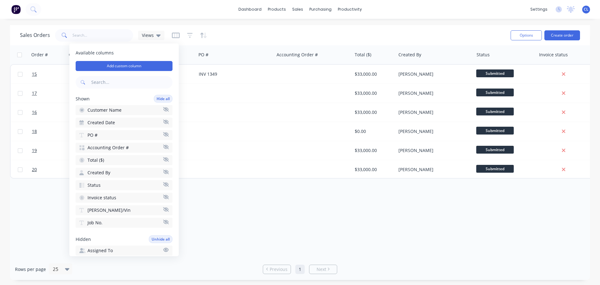 Image resolution: width=600 pixels, height=285 pixels. What do you see at coordinates (34, 150) in the screenshot?
I see `span: 19` at bounding box center [34, 150].